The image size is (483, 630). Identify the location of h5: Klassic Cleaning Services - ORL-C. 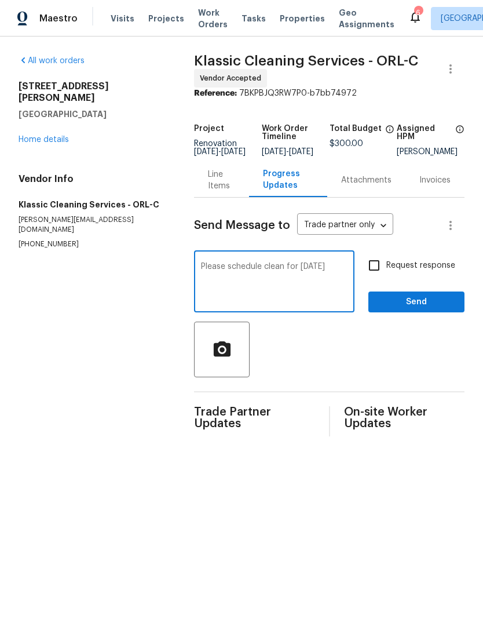
(92, 205).